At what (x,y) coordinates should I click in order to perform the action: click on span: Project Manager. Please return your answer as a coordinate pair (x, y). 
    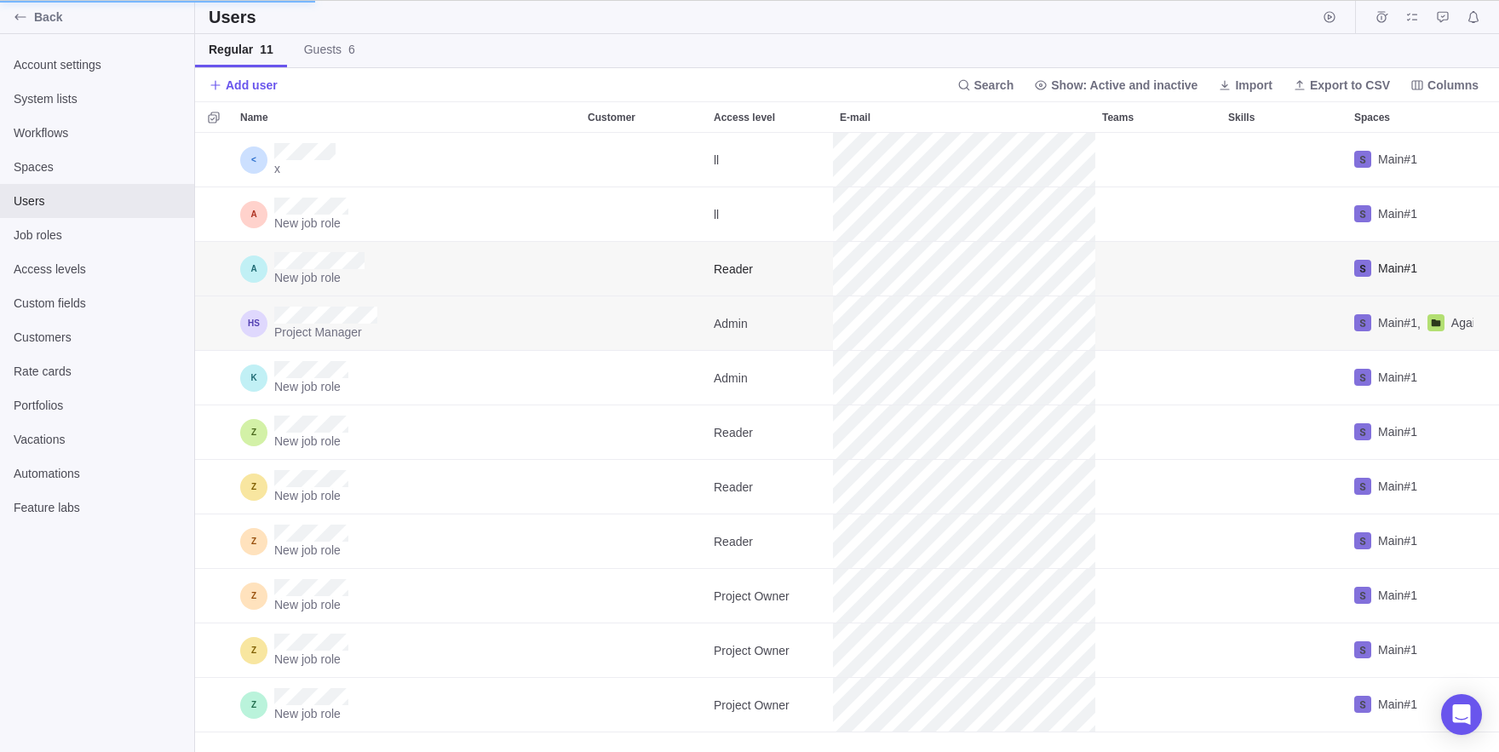
    Looking at the image, I should click on (325, 332).